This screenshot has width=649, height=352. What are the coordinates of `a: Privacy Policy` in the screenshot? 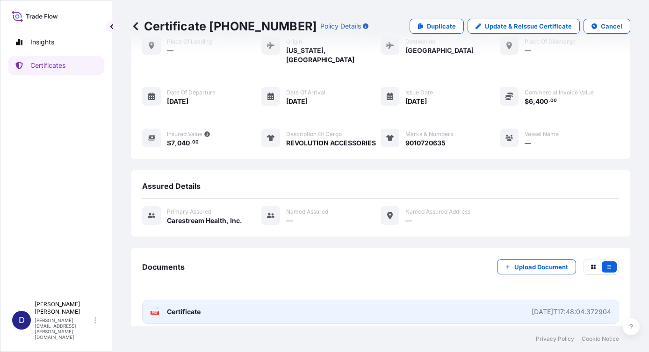 It's located at (555, 339).